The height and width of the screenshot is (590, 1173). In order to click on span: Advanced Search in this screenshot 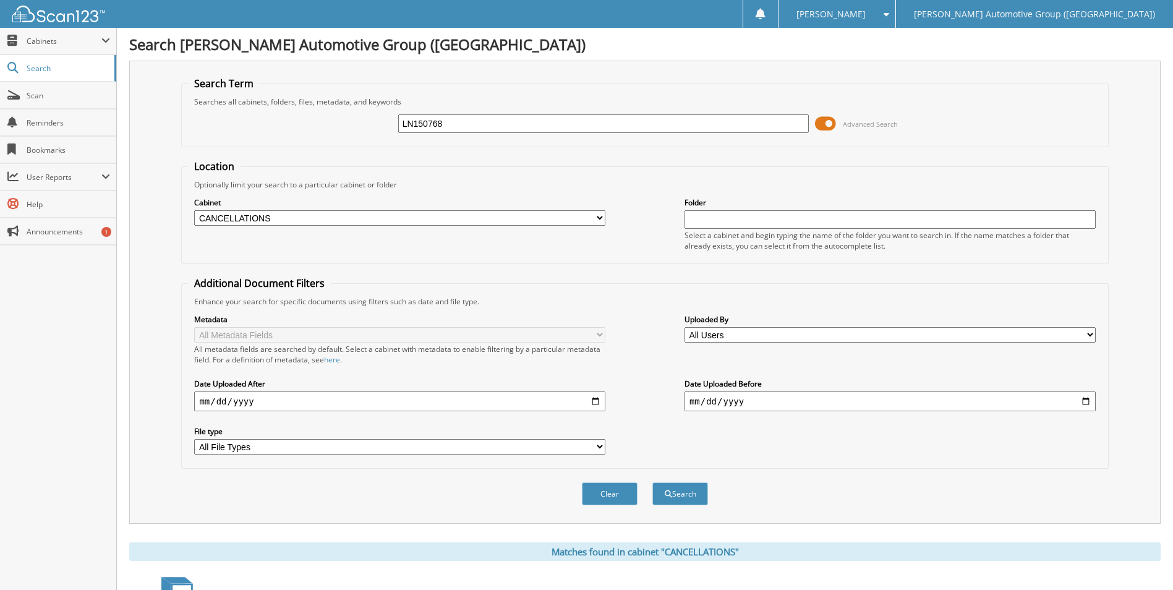, I will do `click(870, 124)`.